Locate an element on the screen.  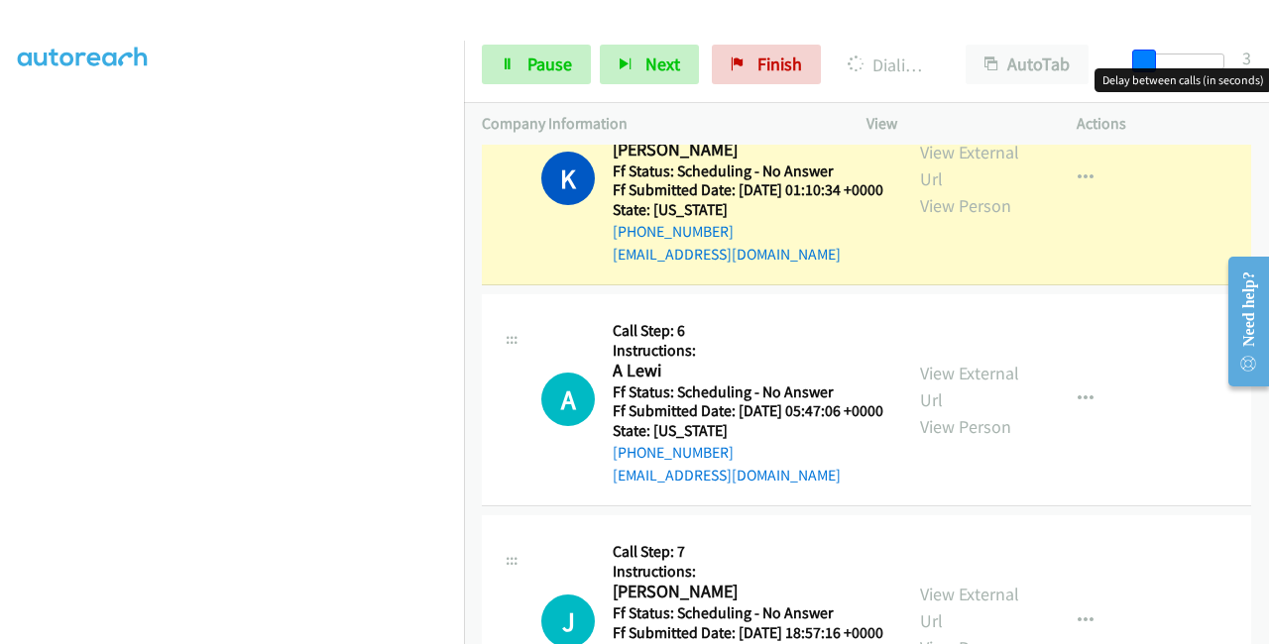
button: Next is located at coordinates (649, 64).